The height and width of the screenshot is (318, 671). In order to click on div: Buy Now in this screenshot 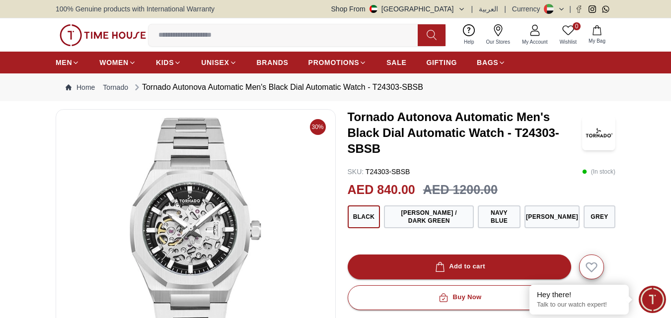, I will do `click(459, 297)`.